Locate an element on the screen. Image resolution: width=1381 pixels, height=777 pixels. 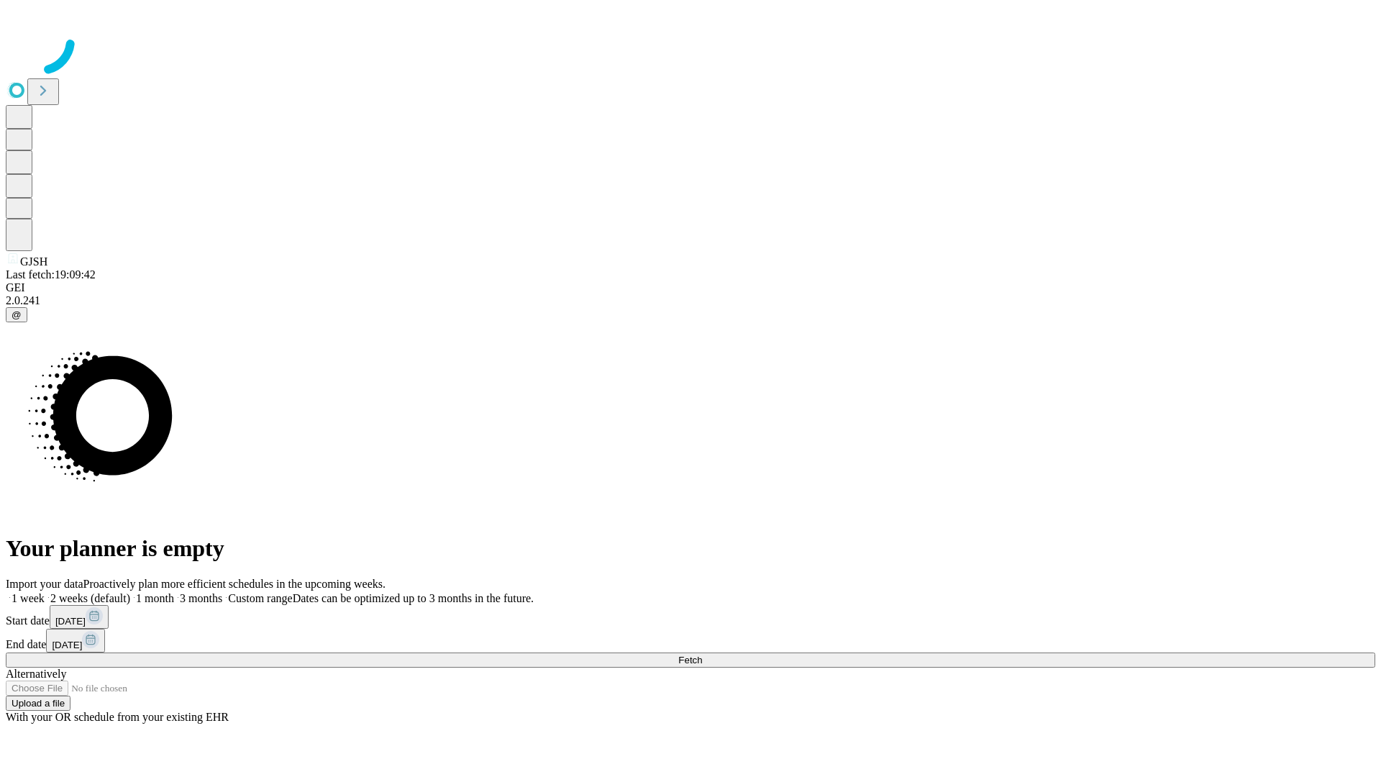
span: Proactively plan more efficient schedules in the upcoming weeks. is located at coordinates (235, 583).